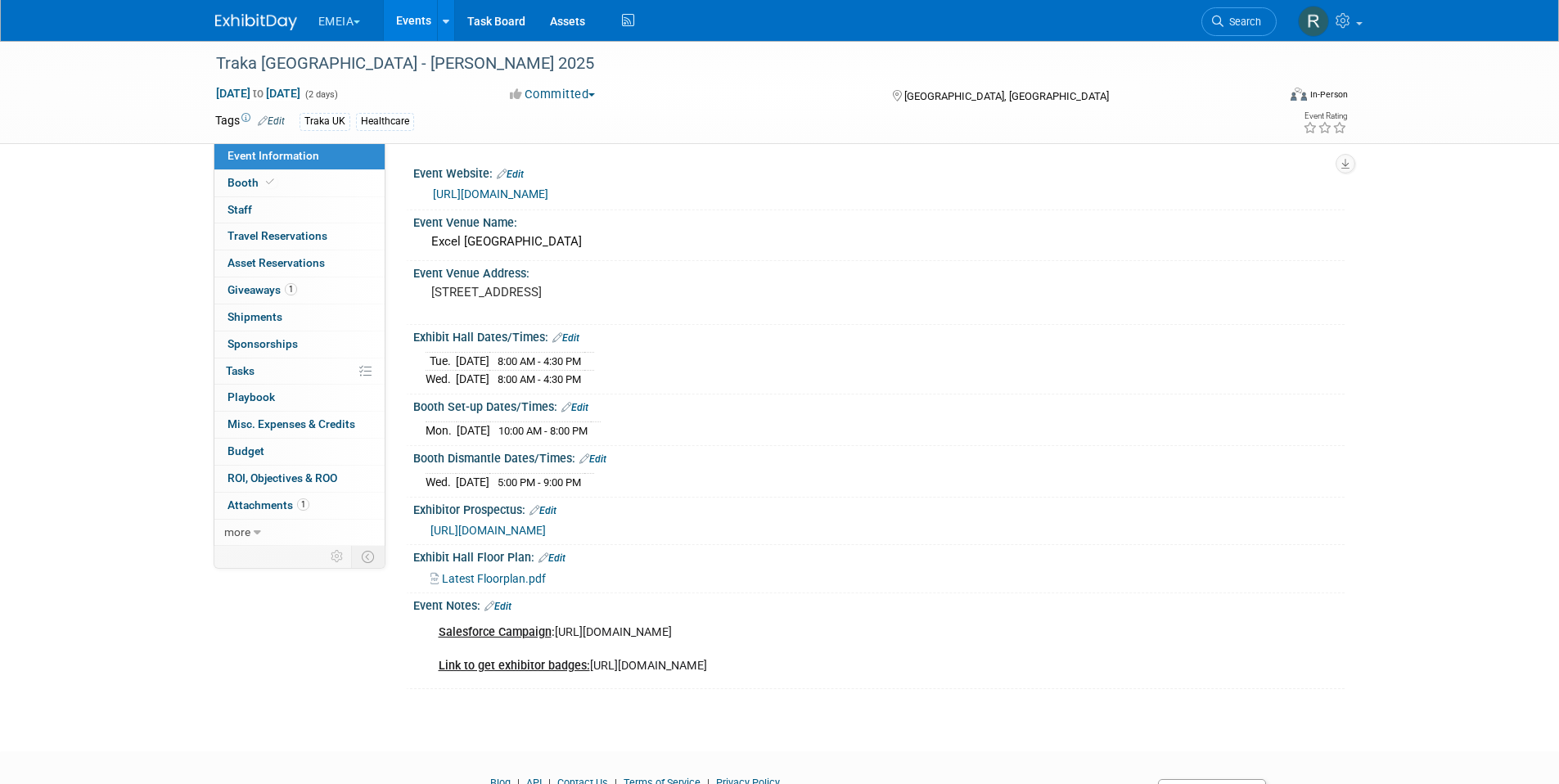  I want to click on div: Event Website:, so click(879, 172).